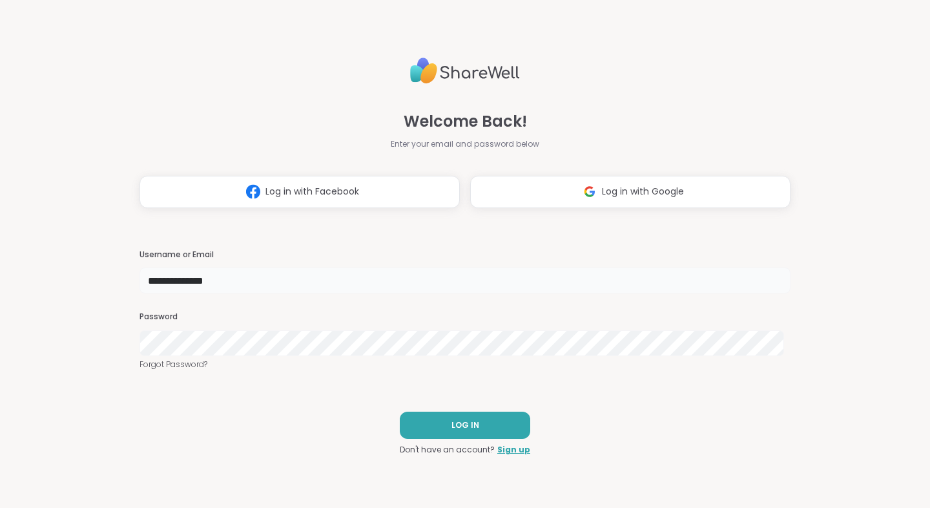 This screenshot has width=930, height=508. I want to click on span: Don't have an account?, so click(447, 449).